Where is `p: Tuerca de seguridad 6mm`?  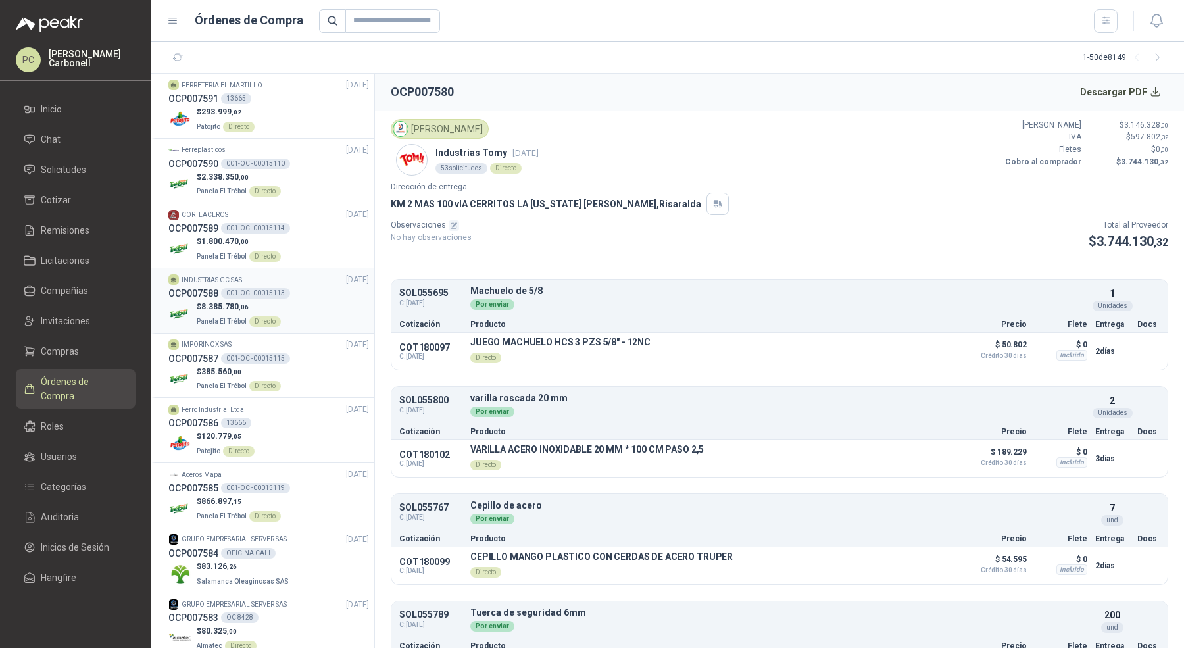
p: Tuerca de seguridad 6mm is located at coordinates (779, 612).